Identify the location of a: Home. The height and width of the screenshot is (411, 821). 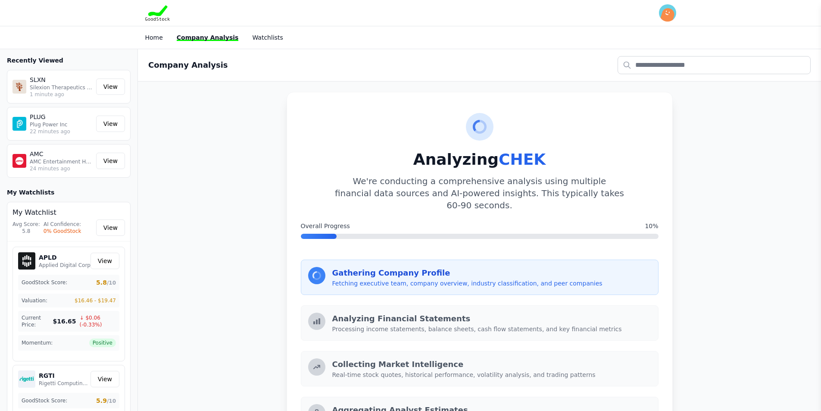
(154, 37).